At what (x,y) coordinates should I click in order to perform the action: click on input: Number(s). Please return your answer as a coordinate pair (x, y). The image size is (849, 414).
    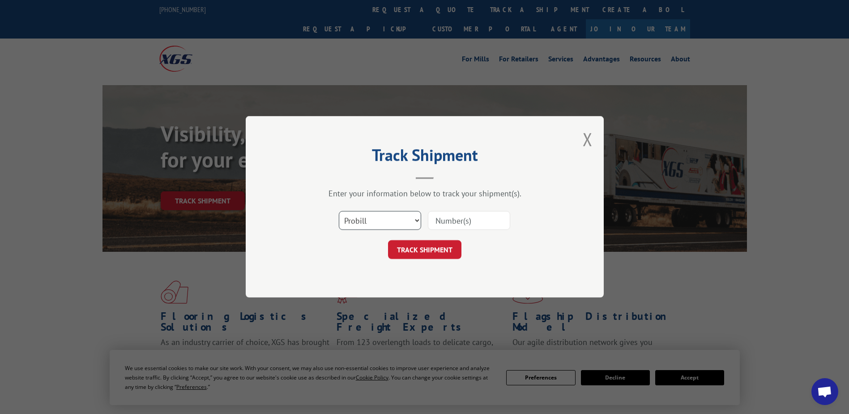
    Looking at the image, I should click on (469, 221).